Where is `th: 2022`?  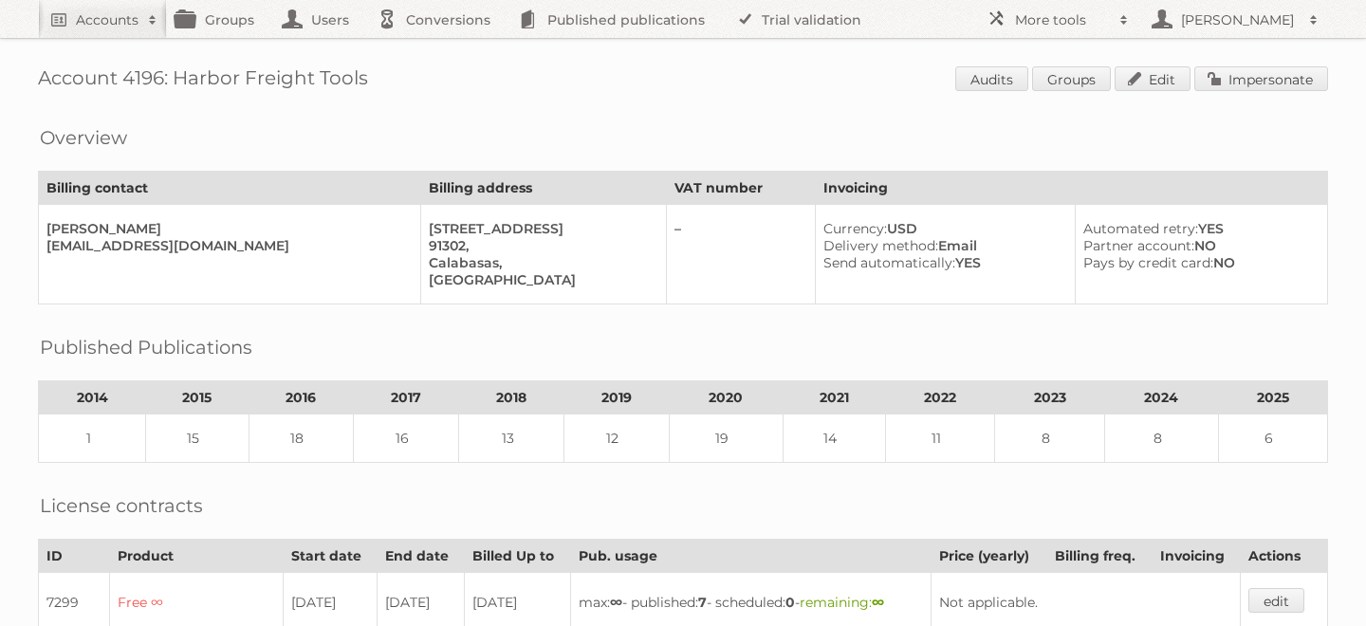
th: 2022 is located at coordinates (940, 398).